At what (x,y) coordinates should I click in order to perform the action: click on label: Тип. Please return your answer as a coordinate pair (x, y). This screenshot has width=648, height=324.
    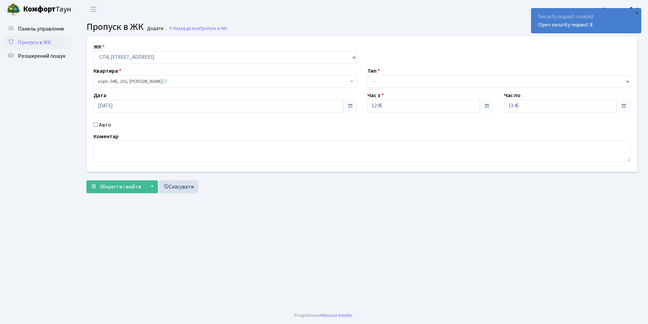
    Looking at the image, I should click on (374, 71).